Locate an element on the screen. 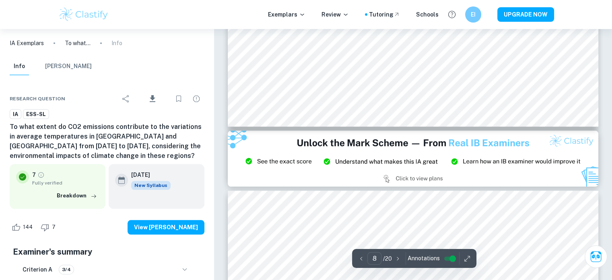  h6: To what extent do CO2 emissions contribute to the variations in average temperatures in [GEOGRAPH... is located at coordinates (107, 141).